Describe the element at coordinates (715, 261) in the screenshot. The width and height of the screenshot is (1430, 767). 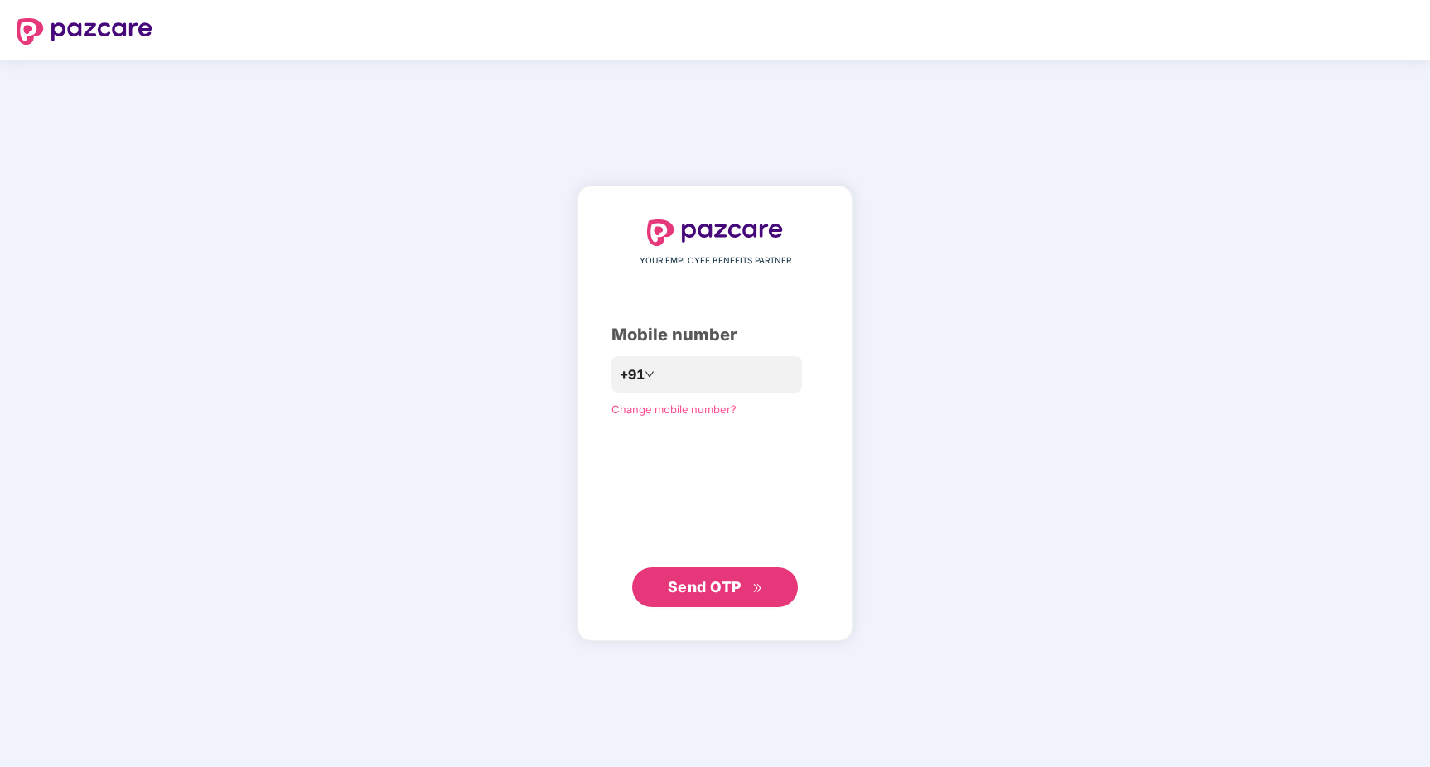
I see `span: YOUR EMPLOYEE BENEFITS PARTNER` at that location.